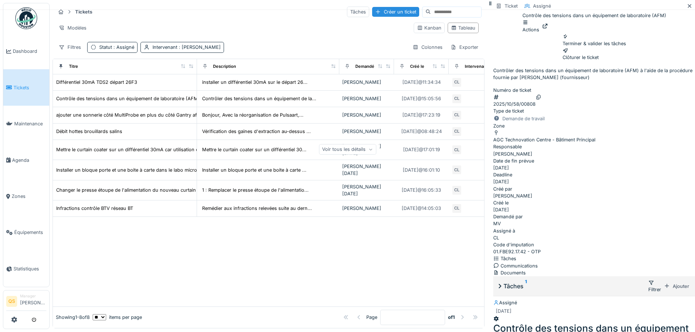 Image resolution: width=695 pixels, height=332 pixels. Describe the element at coordinates (594, 161) in the screenshot. I see `div: Date de fin prévue` at that location.